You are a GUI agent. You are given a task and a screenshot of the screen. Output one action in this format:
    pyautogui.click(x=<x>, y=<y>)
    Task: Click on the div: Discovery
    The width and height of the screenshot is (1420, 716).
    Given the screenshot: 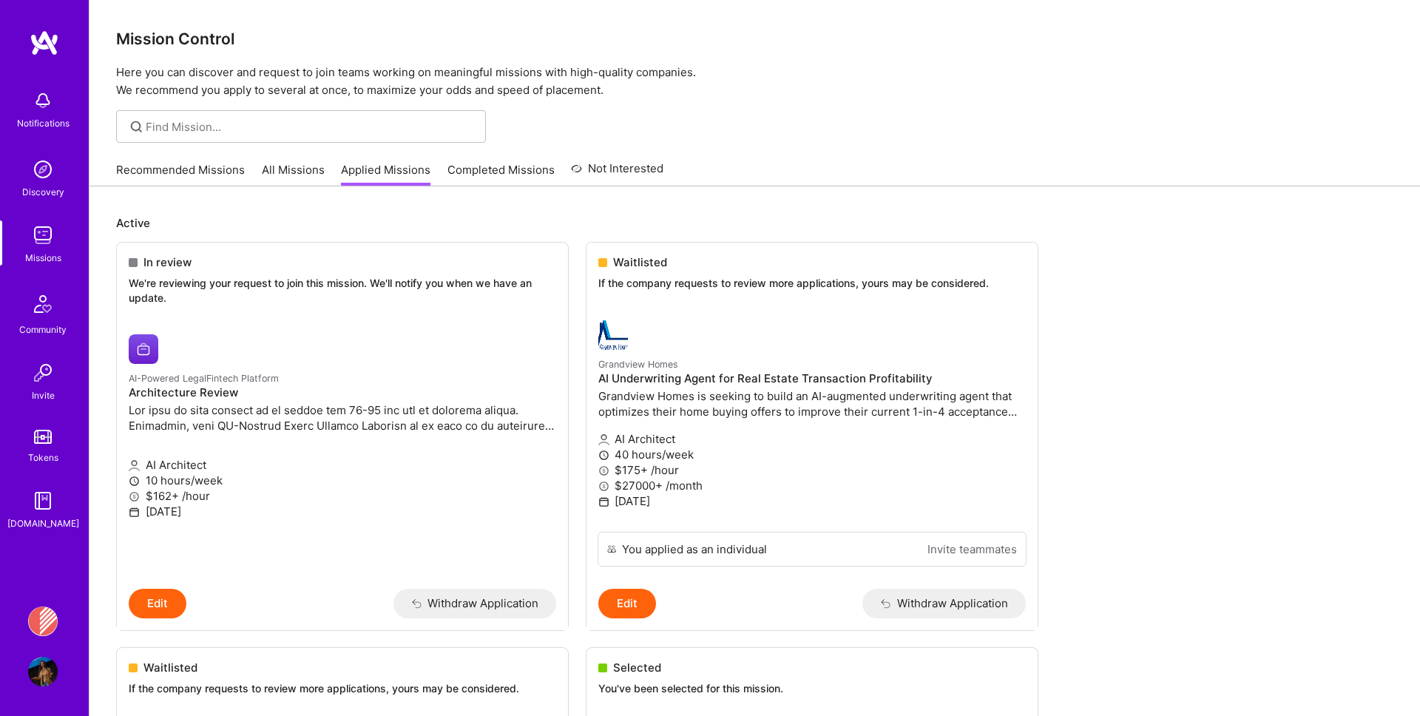 What is the action you would take?
    pyautogui.click(x=43, y=192)
    